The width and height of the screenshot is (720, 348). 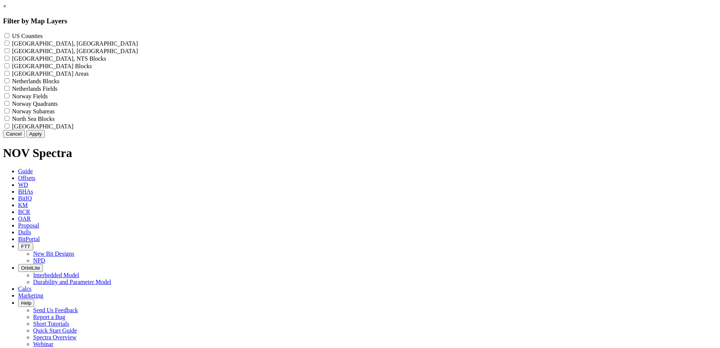 What do you see at coordinates (43, 344) in the screenshot?
I see `a: Webinar` at bounding box center [43, 344].